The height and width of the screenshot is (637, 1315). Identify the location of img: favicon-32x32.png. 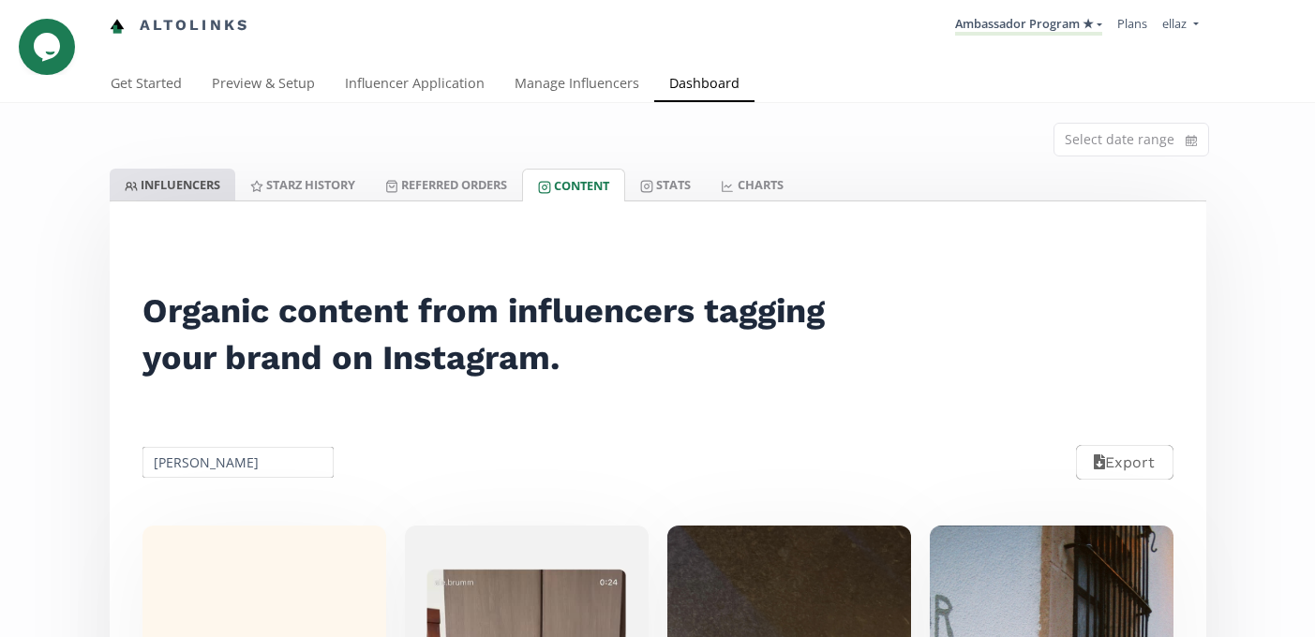
(117, 26).